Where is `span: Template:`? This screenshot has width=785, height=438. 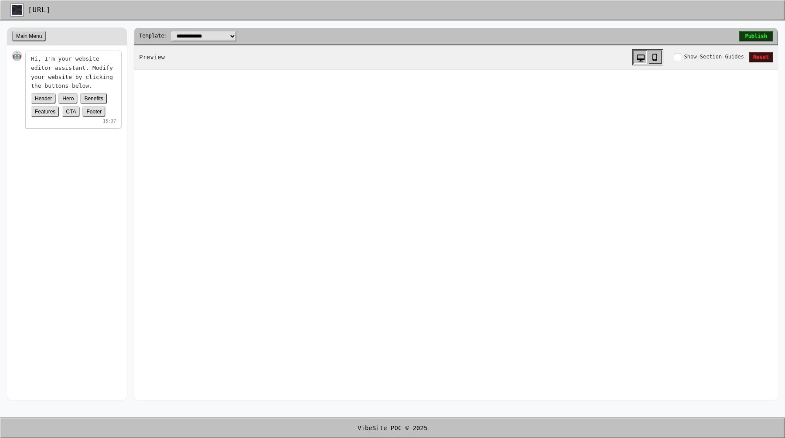 span: Template: is located at coordinates (153, 36).